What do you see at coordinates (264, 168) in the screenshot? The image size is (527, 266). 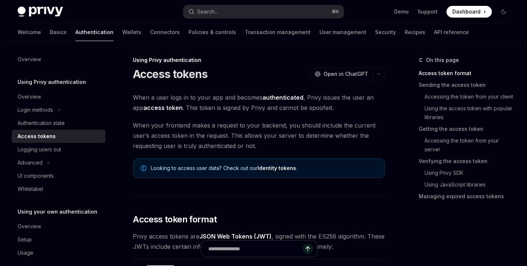 I see `span: Looking to access user data? Check out our .` at bounding box center [264, 168].